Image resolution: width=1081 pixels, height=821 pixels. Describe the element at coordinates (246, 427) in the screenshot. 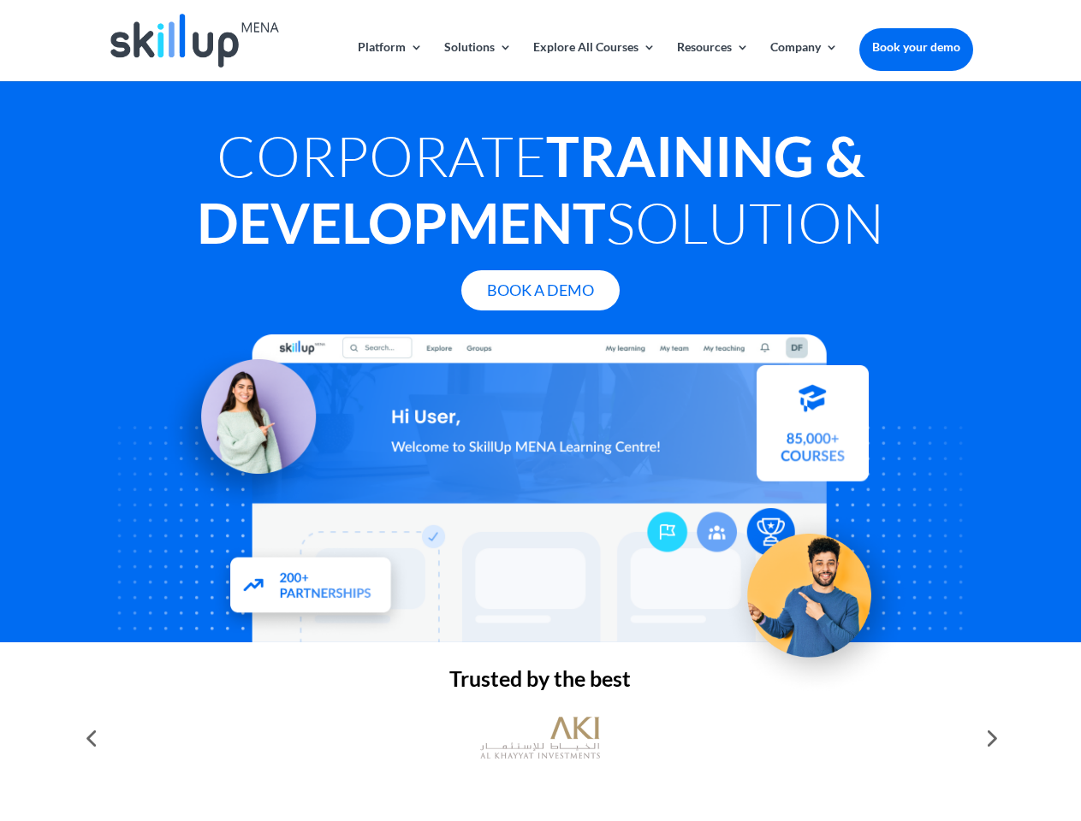

I see `img: Learning Management Solution - SkillUp` at that location.